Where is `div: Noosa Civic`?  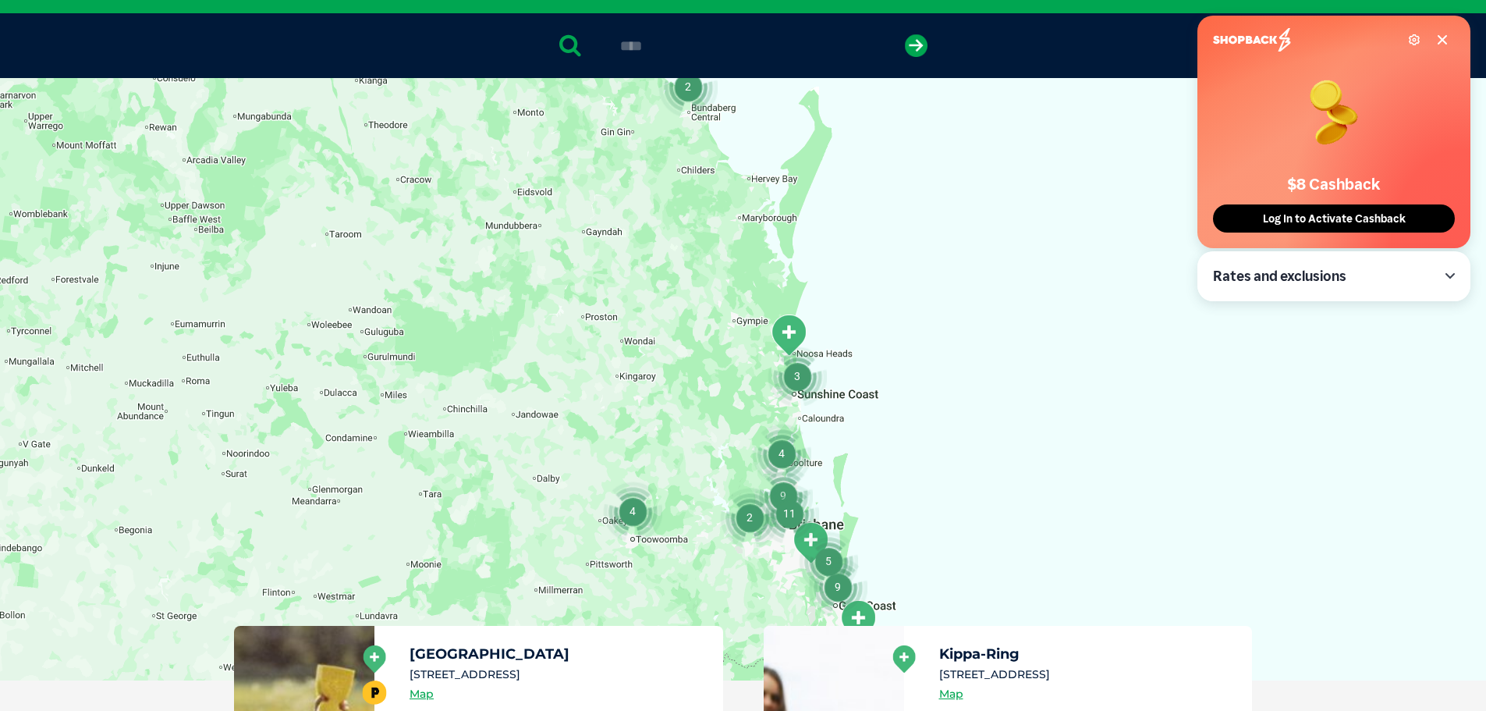
div: Noosa Civic is located at coordinates (789, 335).